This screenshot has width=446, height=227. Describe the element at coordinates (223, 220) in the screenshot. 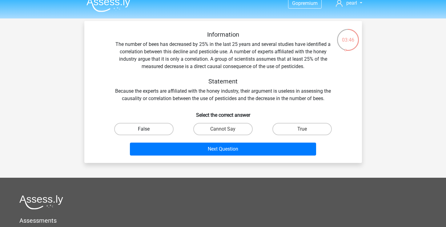

I see `h5: Assessments` at that location.